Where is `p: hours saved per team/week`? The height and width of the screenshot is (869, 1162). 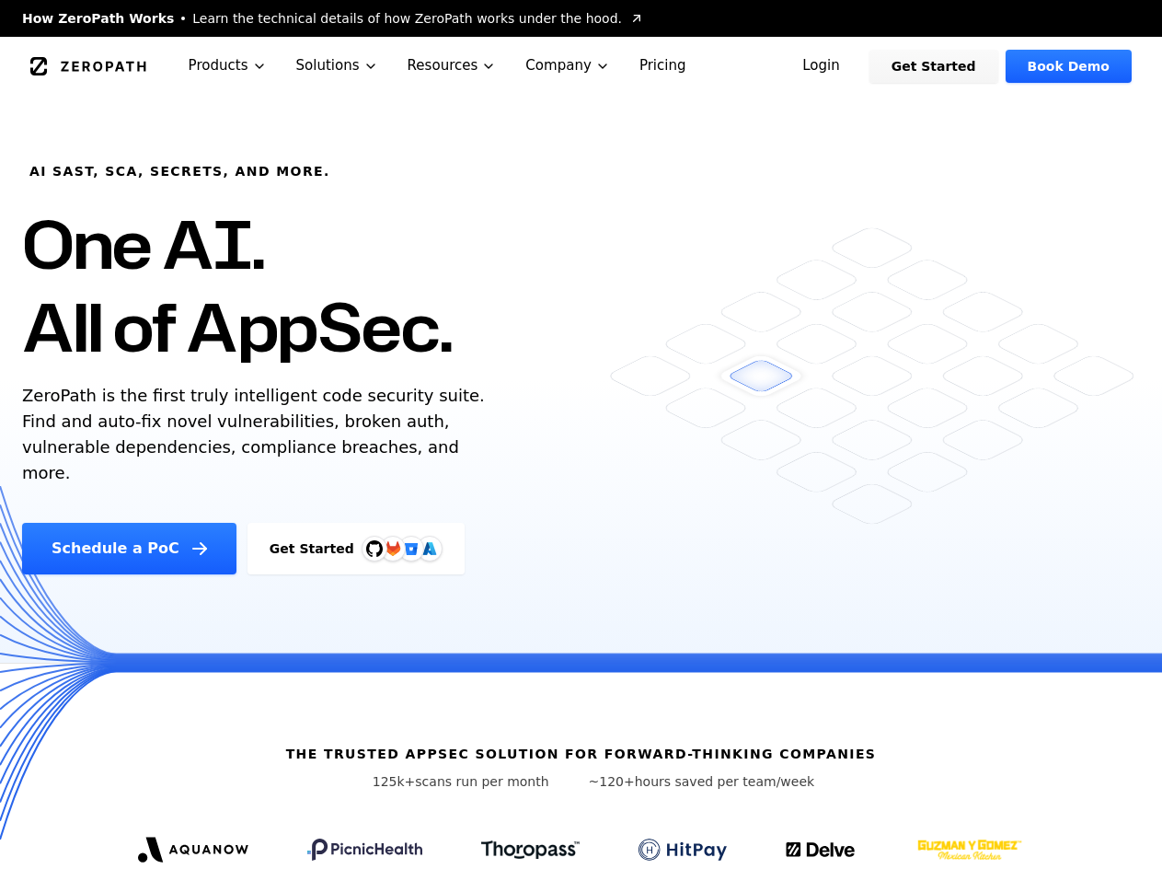
p: hours saved per team/week is located at coordinates (702, 781).